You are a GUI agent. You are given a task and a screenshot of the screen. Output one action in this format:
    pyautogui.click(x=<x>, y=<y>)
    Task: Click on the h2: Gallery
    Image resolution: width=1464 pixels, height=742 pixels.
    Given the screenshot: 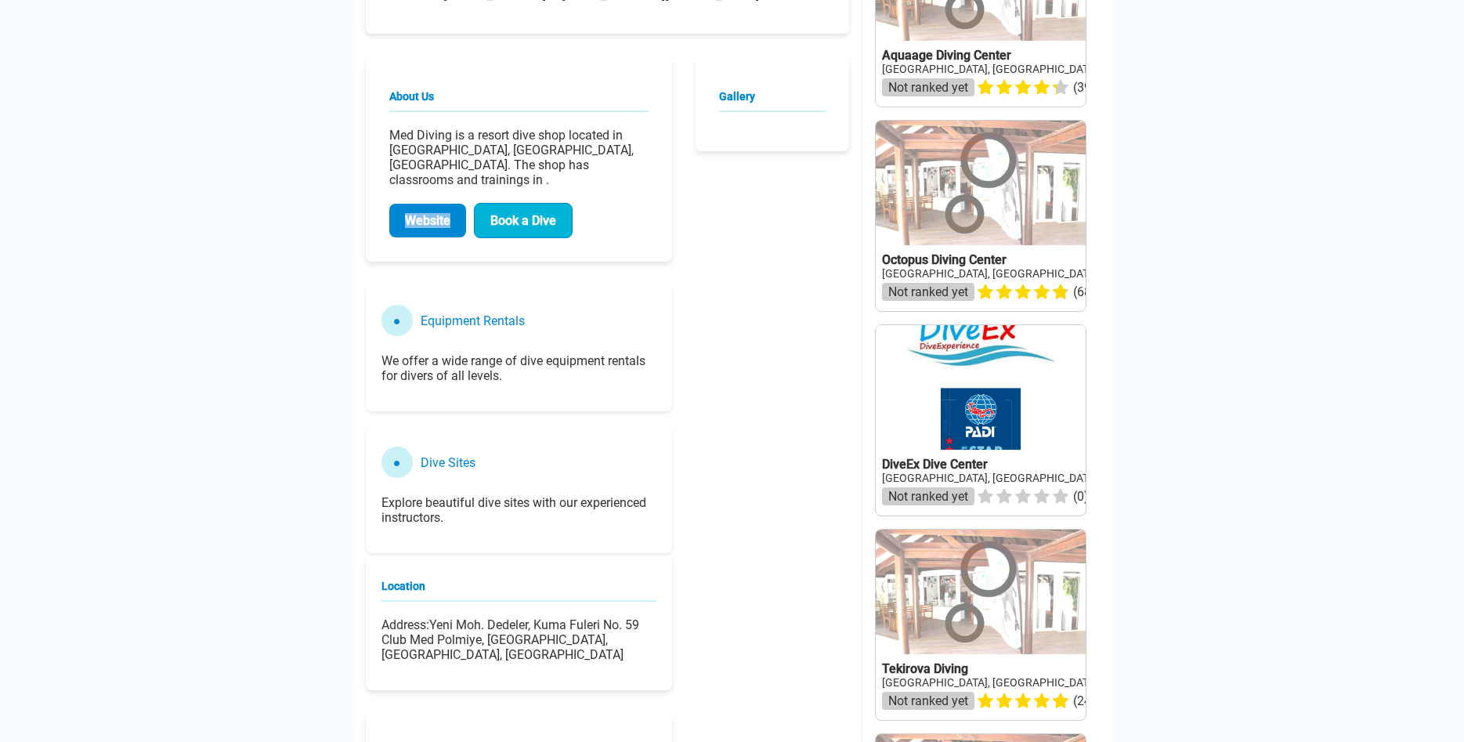 What is the action you would take?
    pyautogui.click(x=772, y=101)
    